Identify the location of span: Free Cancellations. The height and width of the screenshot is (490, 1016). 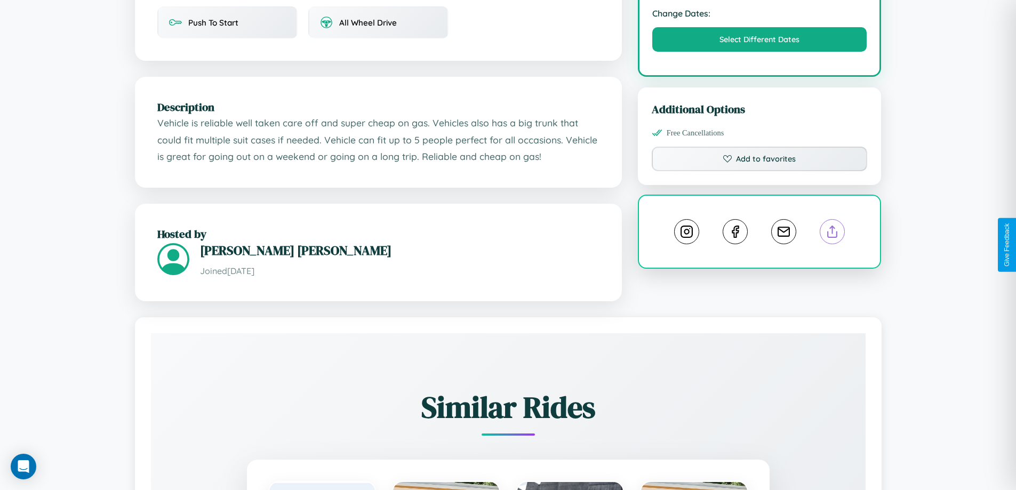
(696, 133).